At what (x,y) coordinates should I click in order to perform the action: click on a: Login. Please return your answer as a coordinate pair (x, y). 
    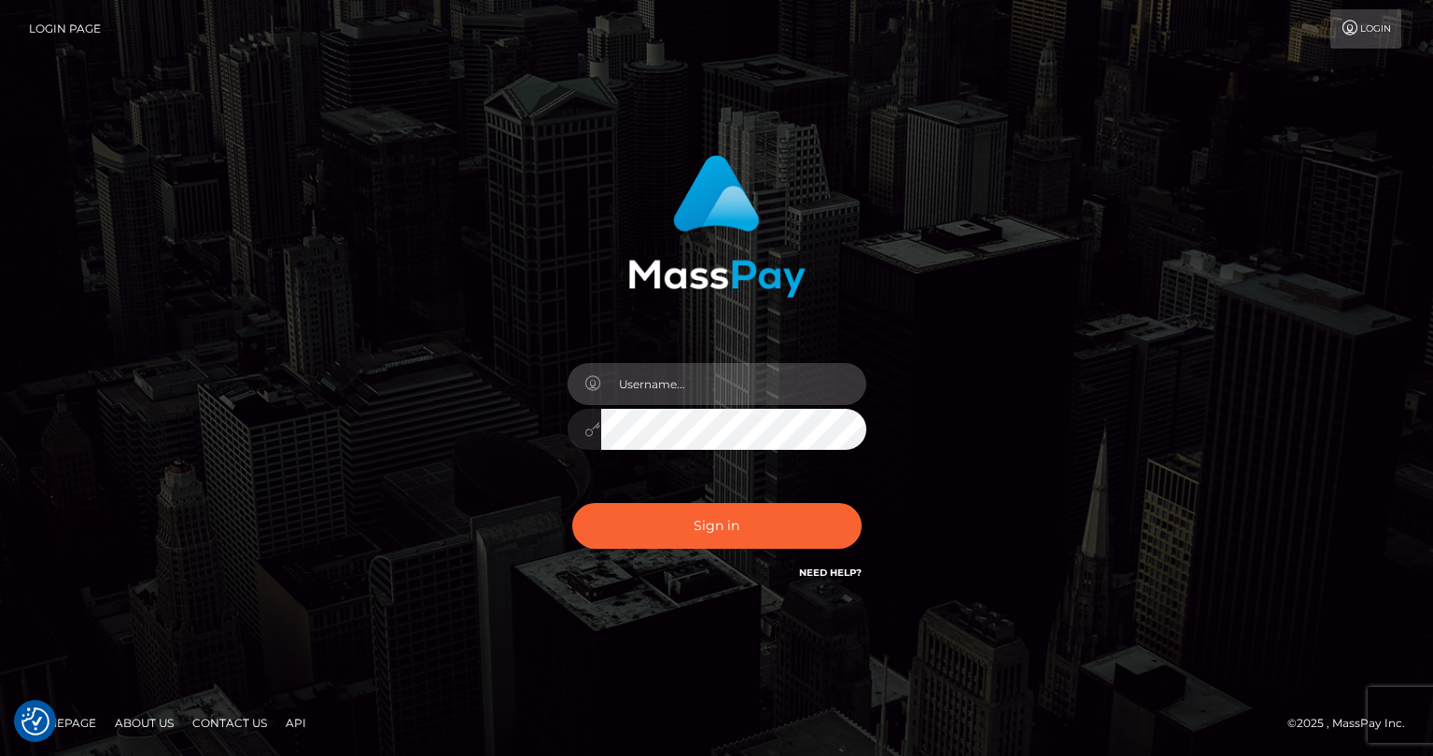
    Looking at the image, I should click on (1365, 29).